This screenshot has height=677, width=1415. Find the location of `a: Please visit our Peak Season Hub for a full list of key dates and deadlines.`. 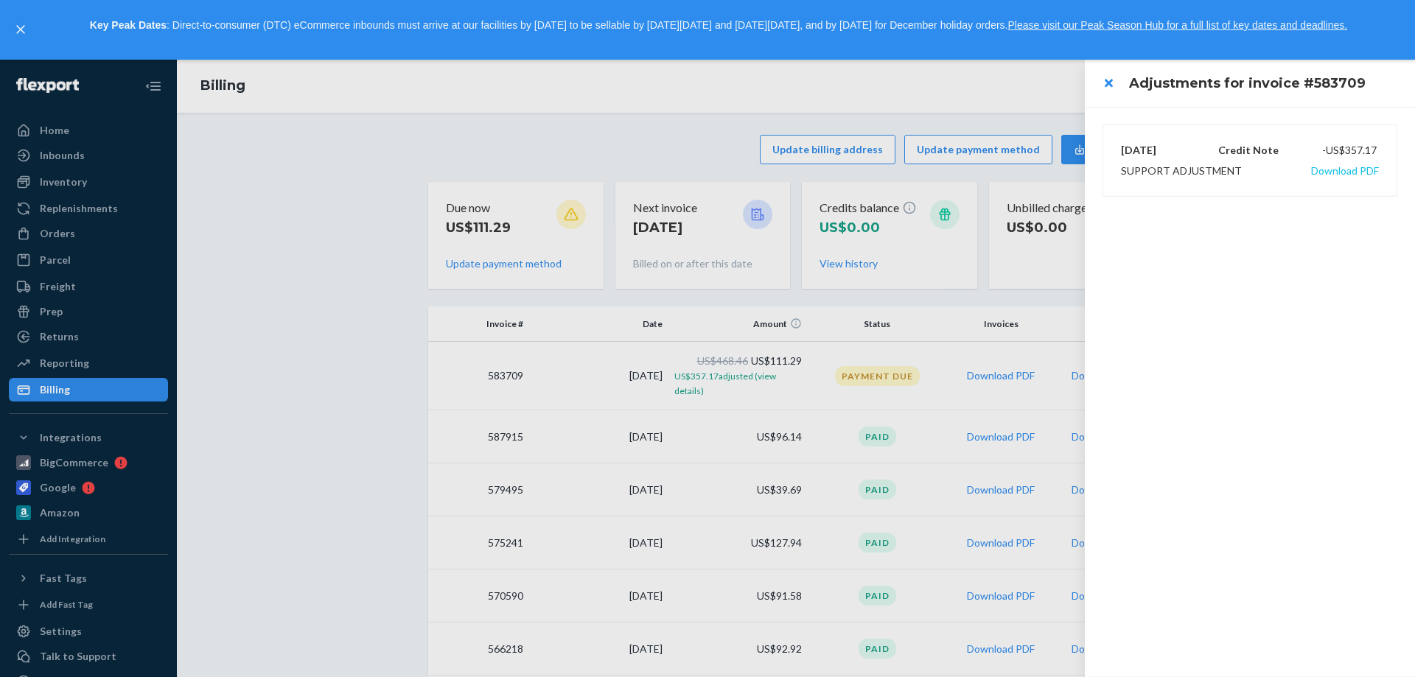

a: Please visit our Peak Season Hub for a full list of key dates and deadlines. is located at coordinates (1177, 25).